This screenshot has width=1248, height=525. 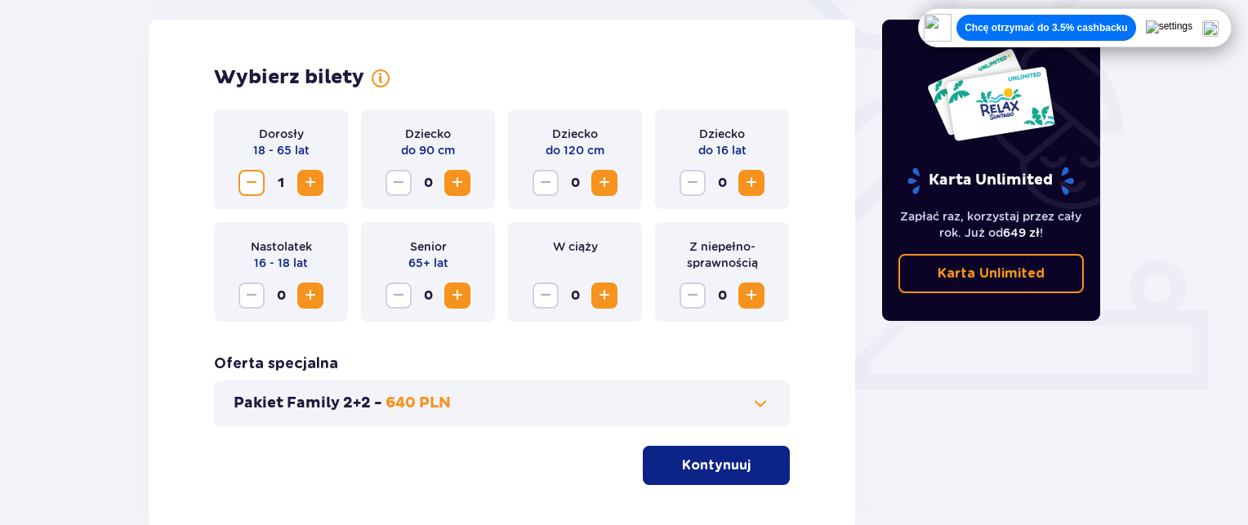 What do you see at coordinates (281, 150) in the screenshot?
I see `p: 18 - 65 lat` at bounding box center [281, 150].